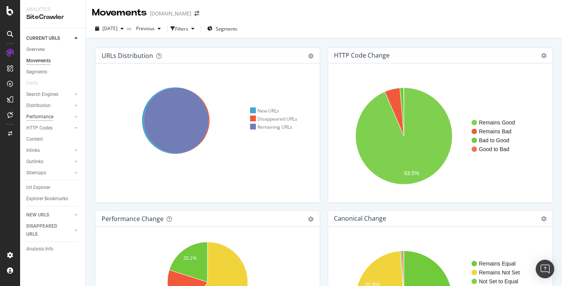 This screenshot has height=286, width=562. What do you see at coordinates (499, 282) in the screenshot?
I see `text: Not Set to Equal` at bounding box center [499, 282].